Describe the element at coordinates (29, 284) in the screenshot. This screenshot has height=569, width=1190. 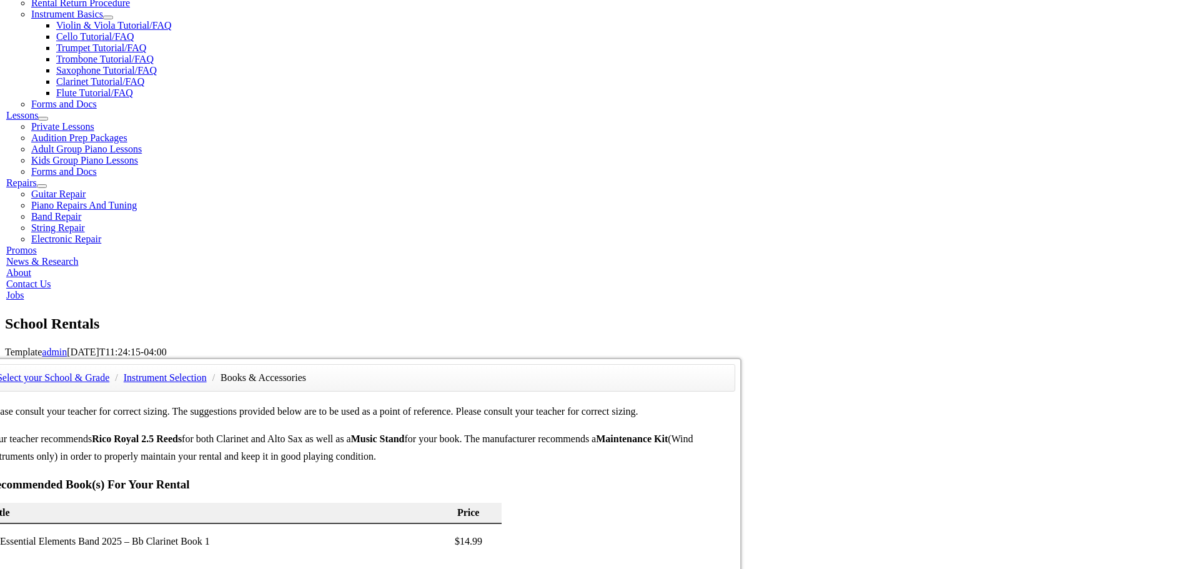
I see `a: Contact Us` at that location.